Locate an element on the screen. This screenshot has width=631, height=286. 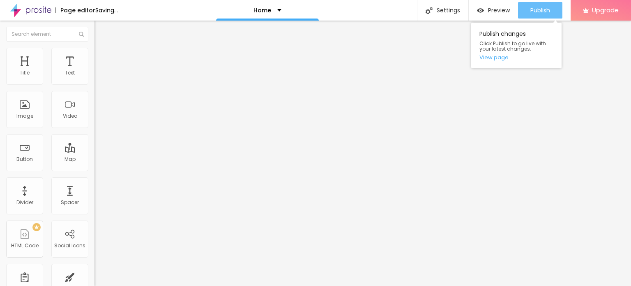
div: Publish changes is located at coordinates (517, 45).